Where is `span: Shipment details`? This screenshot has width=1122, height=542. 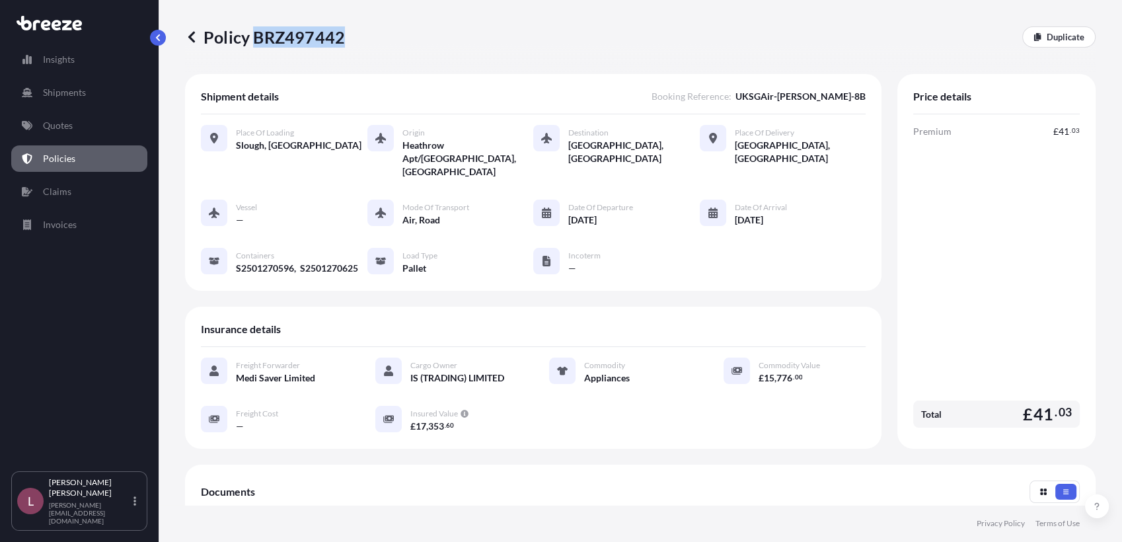 span: Shipment details is located at coordinates (240, 96).